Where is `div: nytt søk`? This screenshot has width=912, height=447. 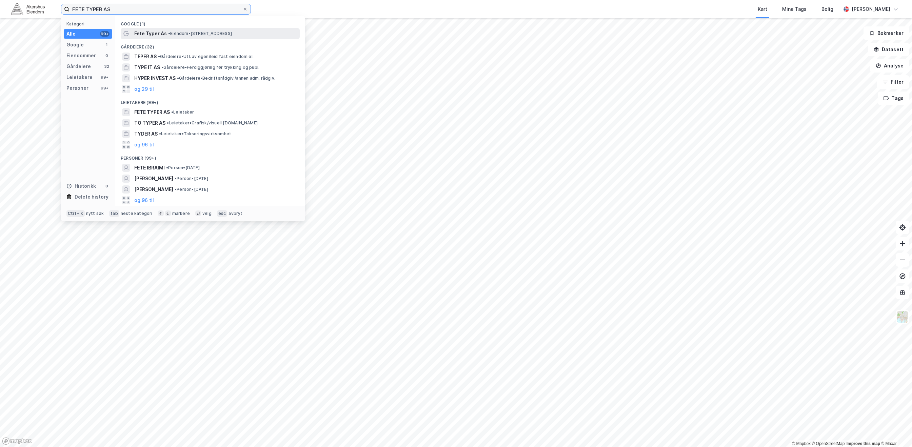
div: nytt søk is located at coordinates (95, 214).